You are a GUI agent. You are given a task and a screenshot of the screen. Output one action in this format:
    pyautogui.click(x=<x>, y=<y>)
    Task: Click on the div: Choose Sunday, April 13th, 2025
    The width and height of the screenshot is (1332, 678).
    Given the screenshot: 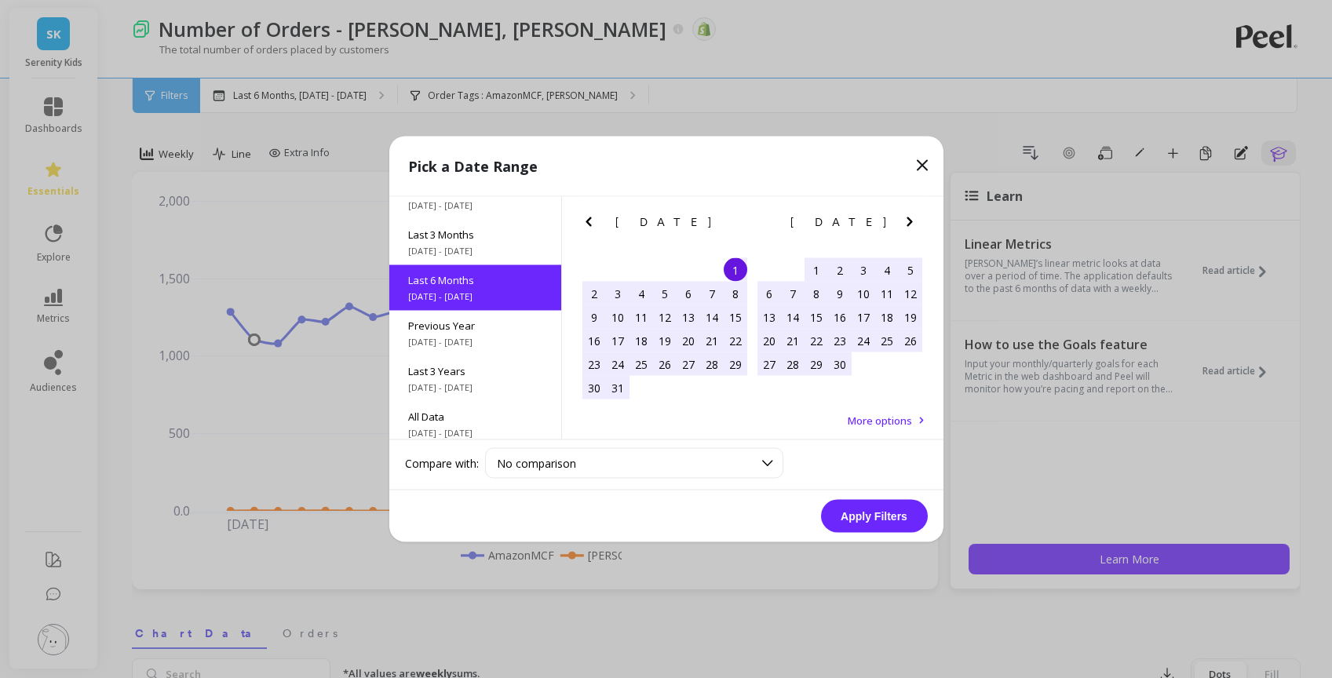 What is the action you would take?
    pyautogui.click(x=769, y=317)
    